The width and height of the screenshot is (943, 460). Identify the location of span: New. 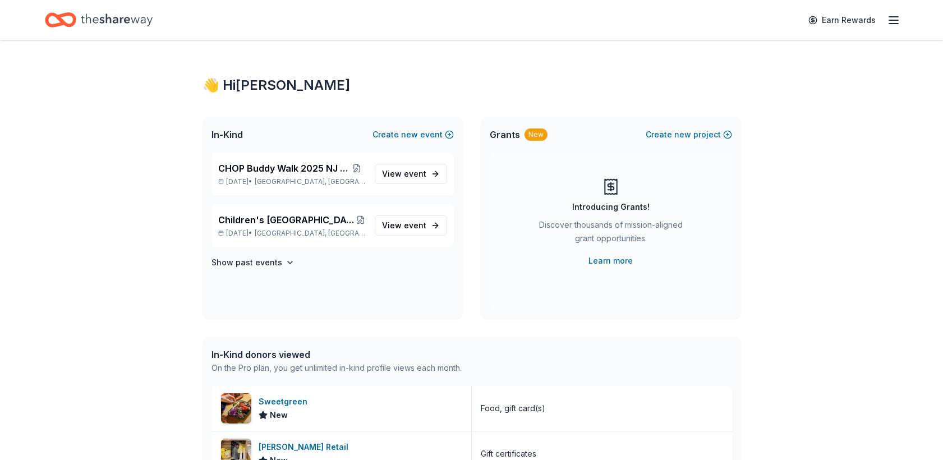
(279, 415).